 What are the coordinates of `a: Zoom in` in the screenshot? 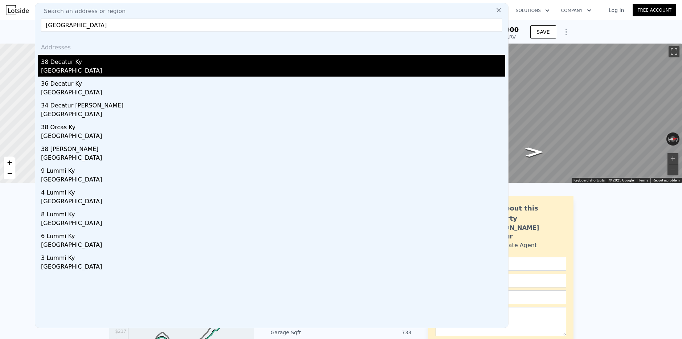 It's located at (9, 163).